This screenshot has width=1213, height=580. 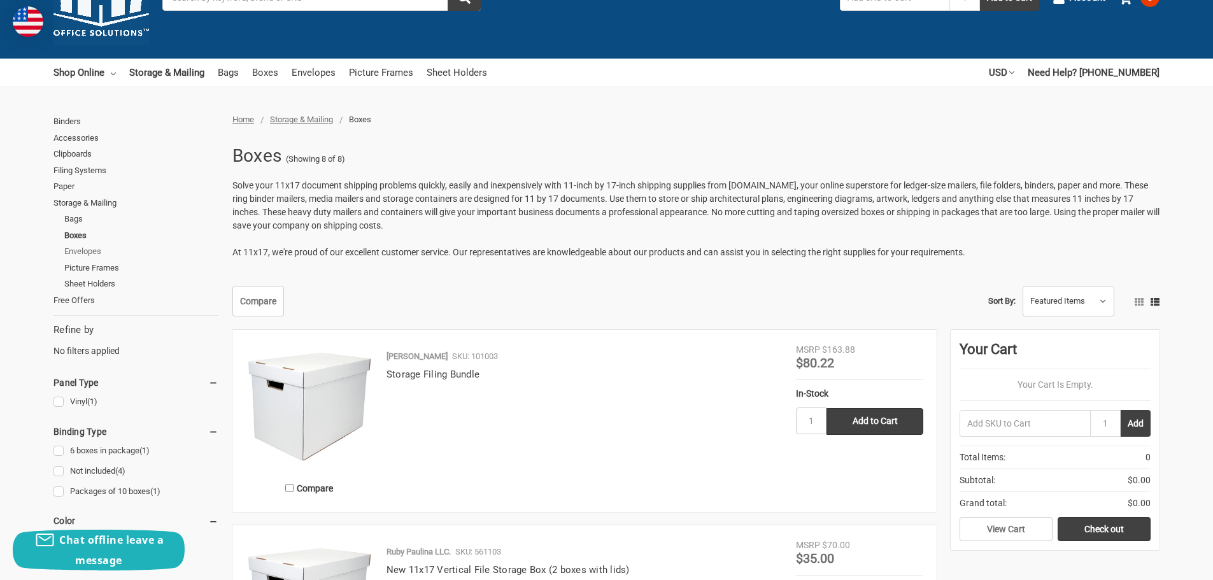 I want to click on a: Compare, so click(x=258, y=301).